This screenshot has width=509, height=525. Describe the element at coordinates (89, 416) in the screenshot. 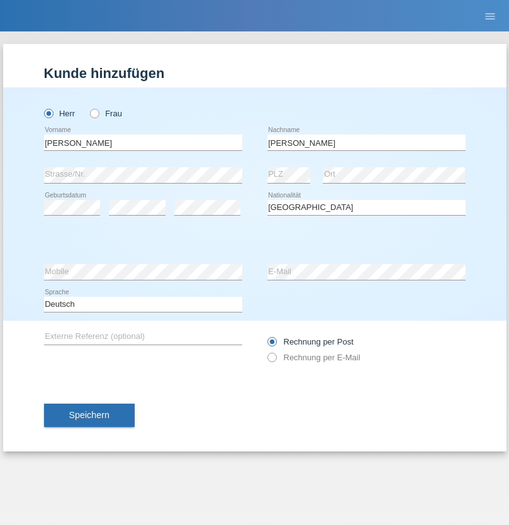

I see `button: Speichern` at that location.